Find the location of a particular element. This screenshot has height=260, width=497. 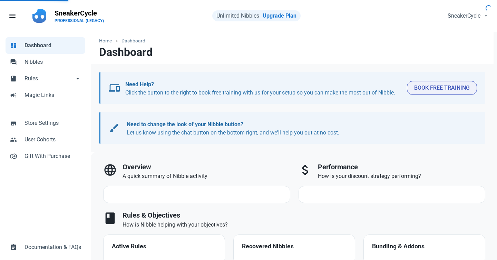

p: How is your discount strategy performing? is located at coordinates (402, 177).